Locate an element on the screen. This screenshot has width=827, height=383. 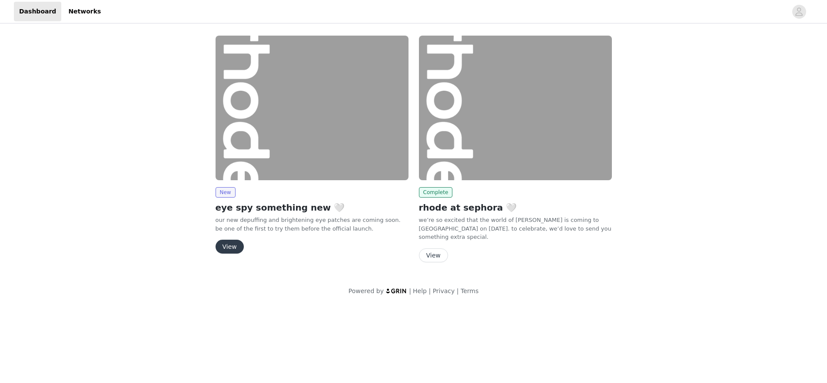
a: Privacy is located at coordinates (444, 291).